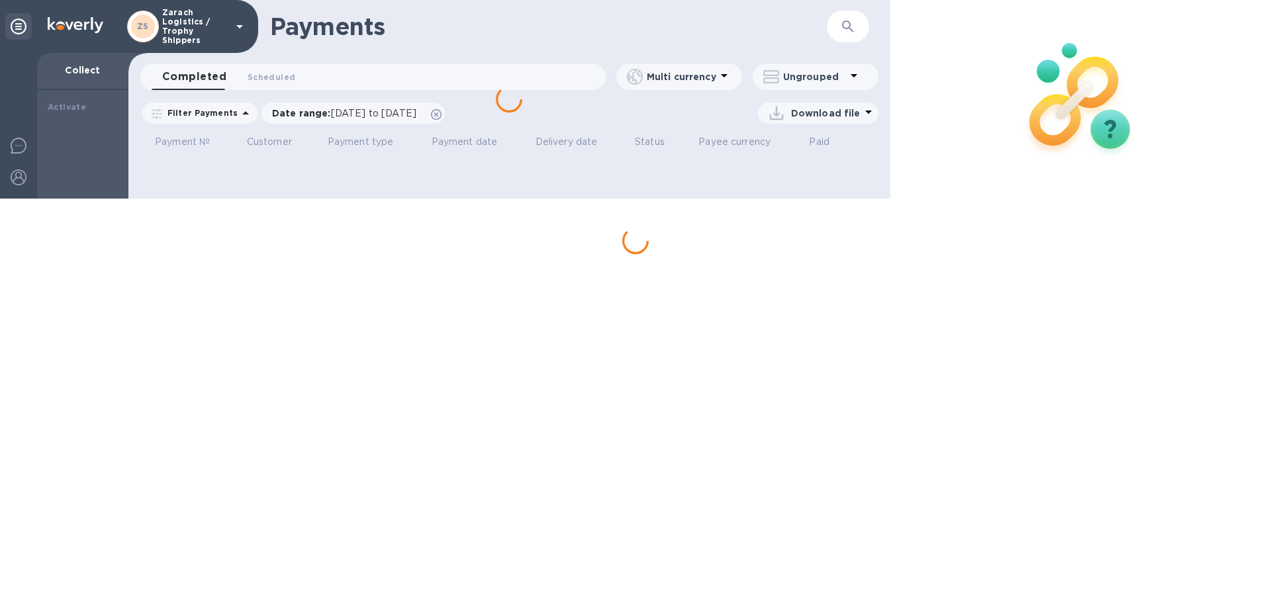 The image size is (1271, 603). What do you see at coordinates (195, 26) in the screenshot?
I see `p: Zarach Logistics / Trophy Shippers` at bounding box center [195, 26].